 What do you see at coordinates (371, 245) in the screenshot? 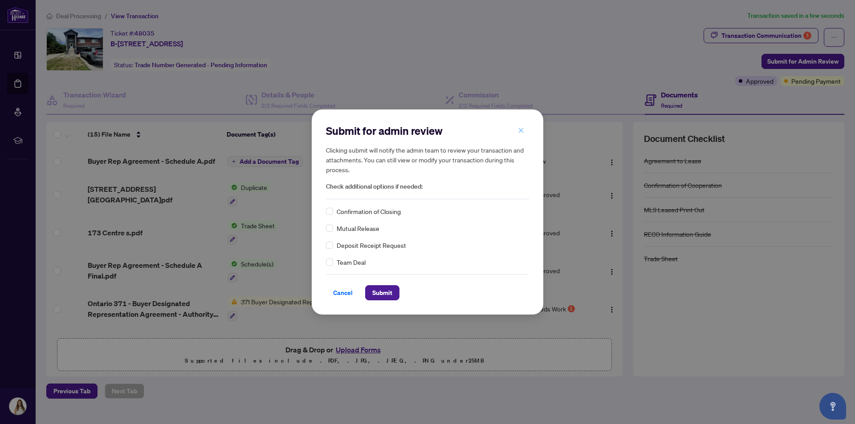
I see `span: Deposit Receipt Request` at bounding box center [371, 245].